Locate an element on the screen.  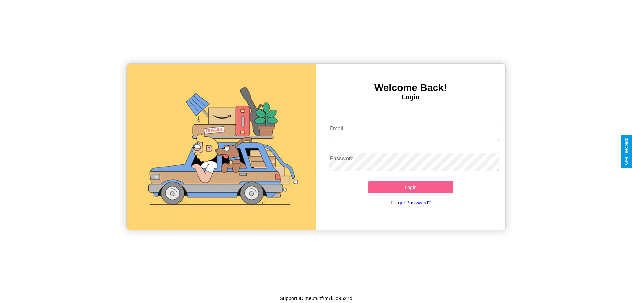
h4: Login is located at coordinates (411, 97).